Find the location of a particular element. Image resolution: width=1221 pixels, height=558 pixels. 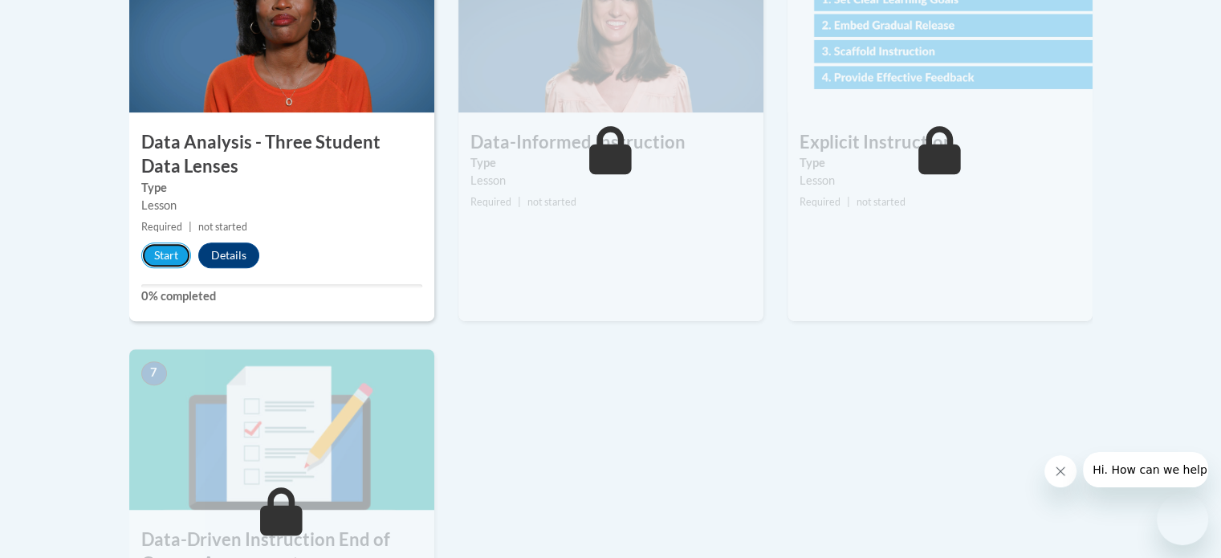

h3: Data-Informed Instruction is located at coordinates (611, 142).